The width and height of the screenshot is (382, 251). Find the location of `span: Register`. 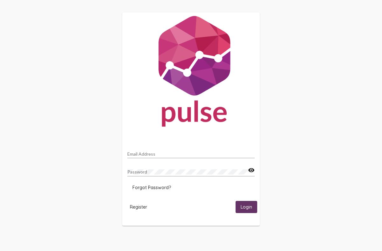

span: Register is located at coordinates (139, 207).